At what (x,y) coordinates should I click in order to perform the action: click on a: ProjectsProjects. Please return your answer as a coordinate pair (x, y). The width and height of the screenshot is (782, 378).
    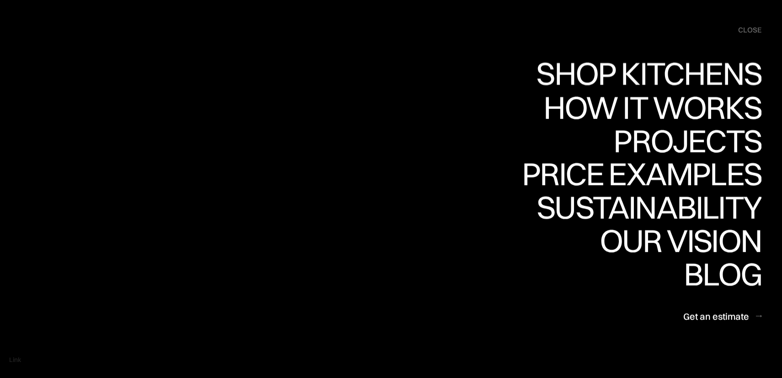
    Looking at the image, I should click on (688, 141).